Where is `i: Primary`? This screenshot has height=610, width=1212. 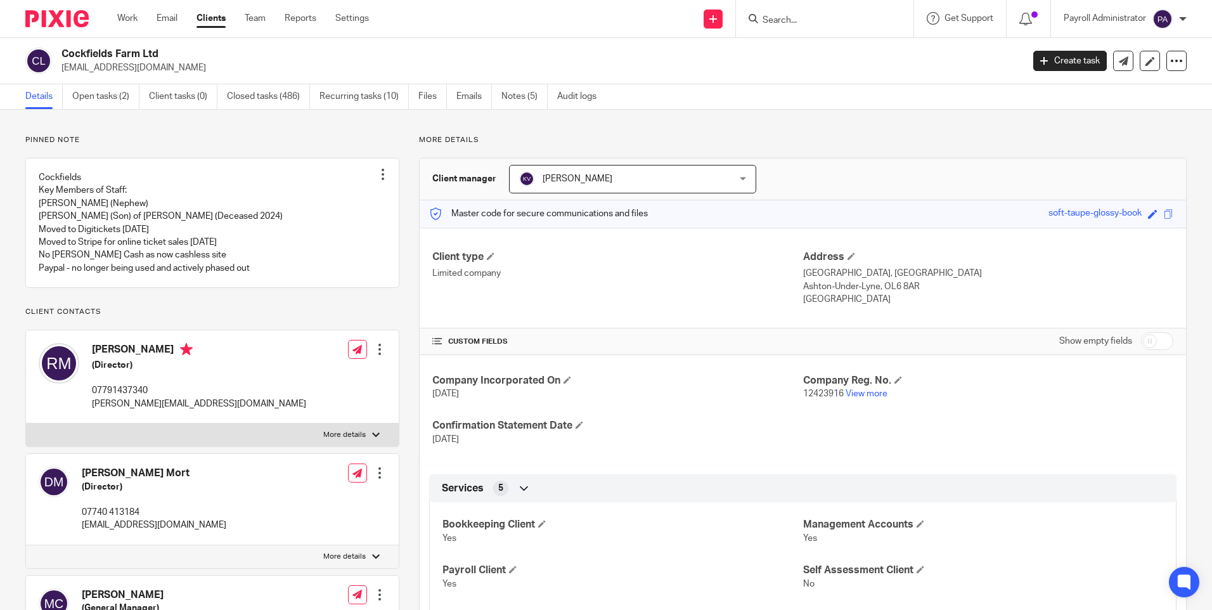
i: Primary is located at coordinates (186, 349).